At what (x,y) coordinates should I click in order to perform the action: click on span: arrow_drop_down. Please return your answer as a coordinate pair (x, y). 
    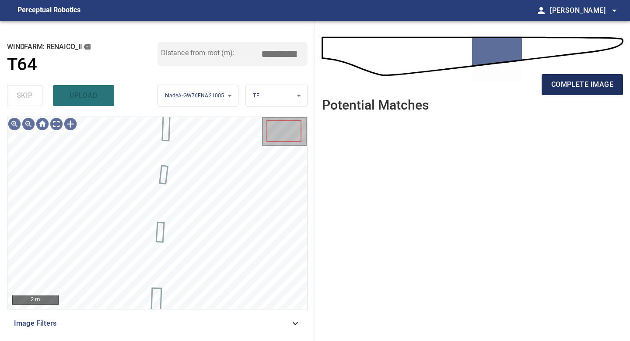
    Looking at the image, I should click on (615, 11).